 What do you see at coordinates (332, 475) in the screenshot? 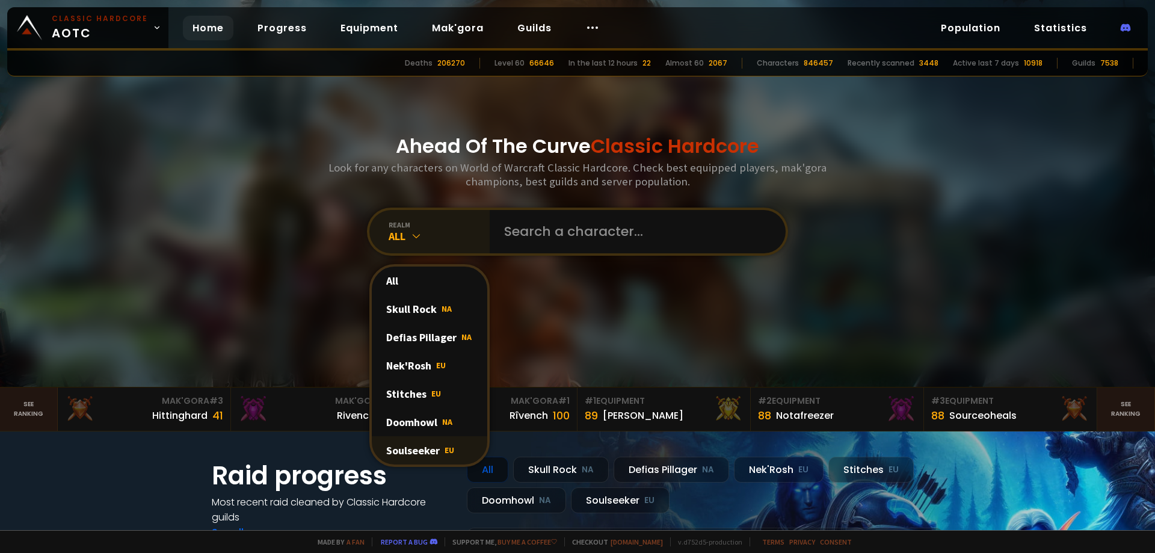
I see `h1: Raid progress` at bounding box center [332, 475].